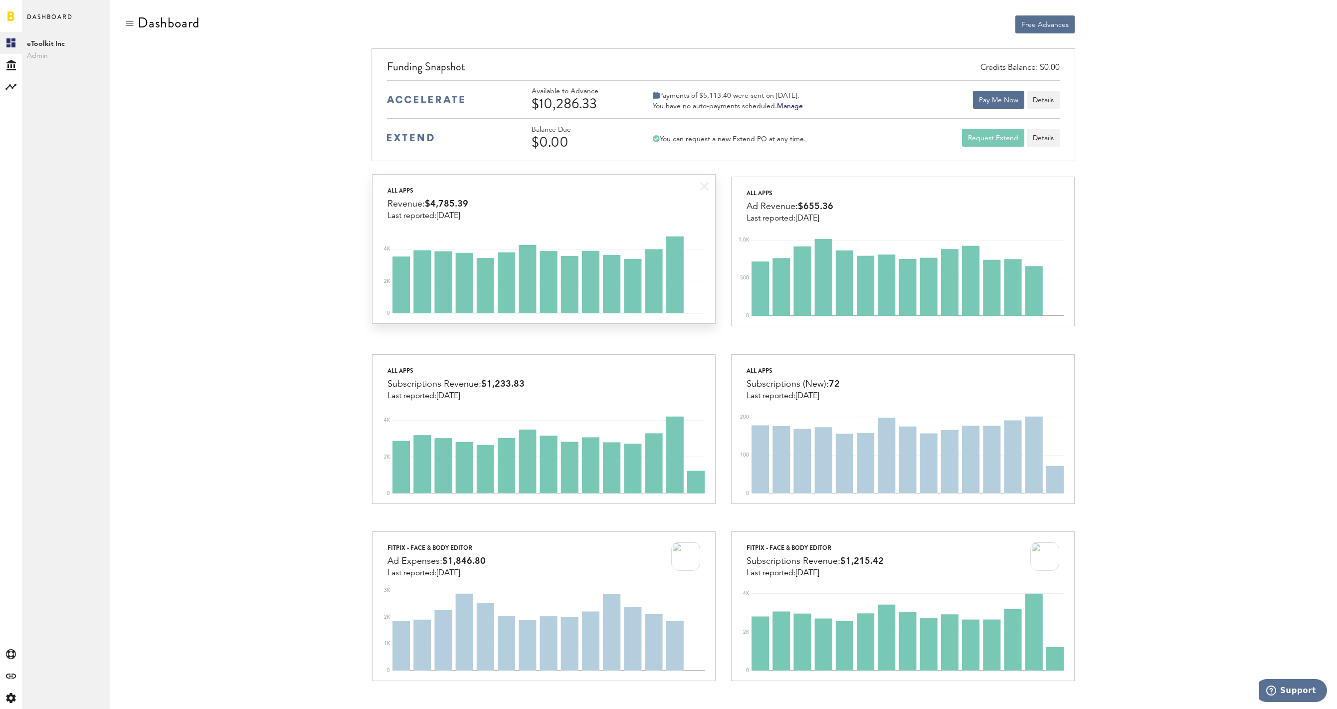 The image size is (1337, 709). I want to click on button: Pay Me Now, so click(999, 100).